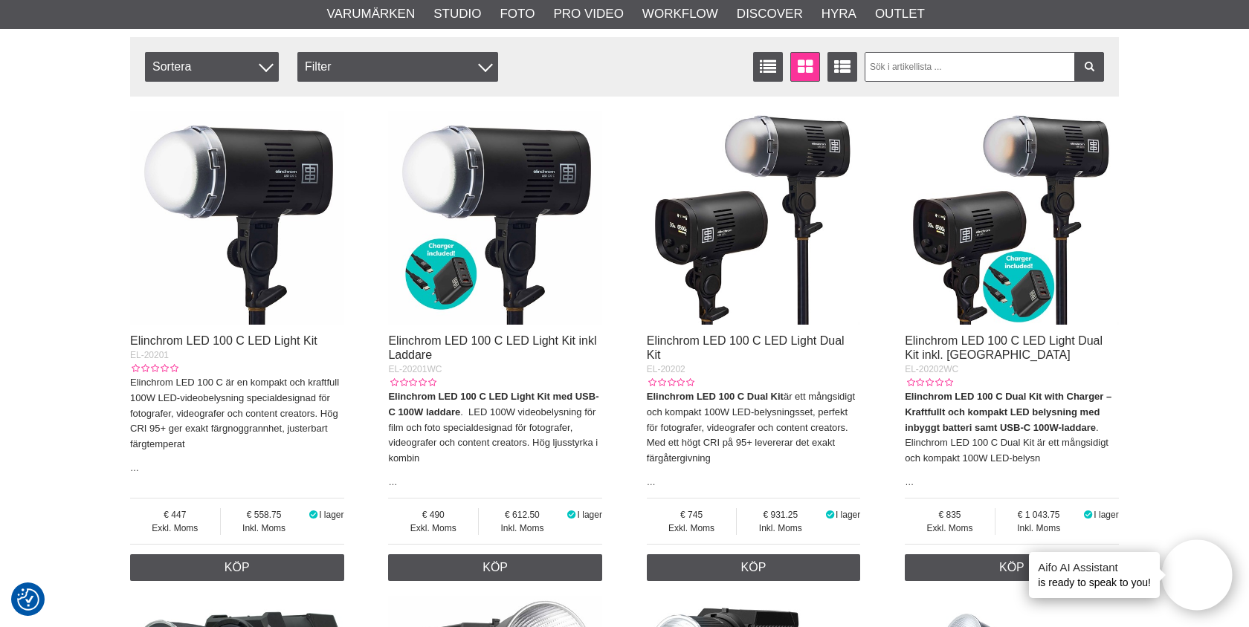  What do you see at coordinates (780, 515) in the screenshot?
I see `span: 931.25` at bounding box center [780, 515].